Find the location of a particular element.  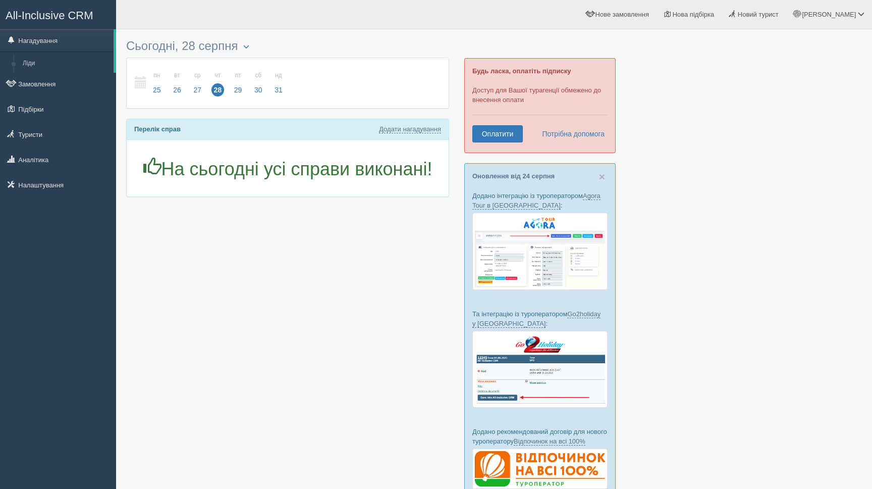

span: Новий турист is located at coordinates (758, 14).